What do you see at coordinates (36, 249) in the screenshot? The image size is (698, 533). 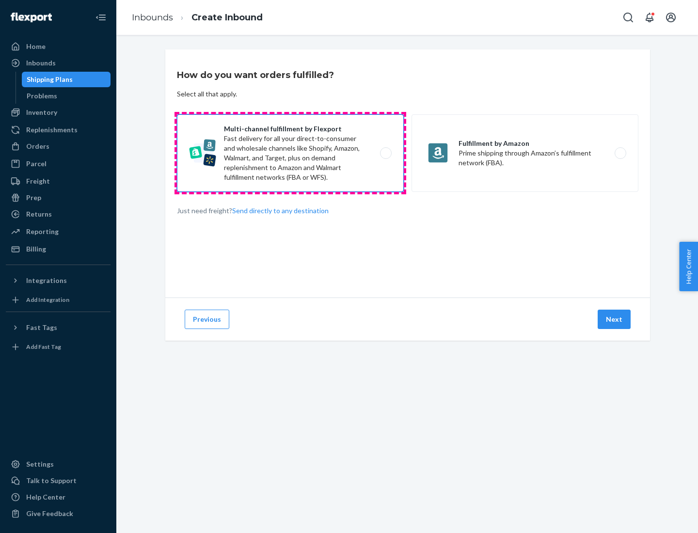 I see `div: Billing` at bounding box center [36, 249].